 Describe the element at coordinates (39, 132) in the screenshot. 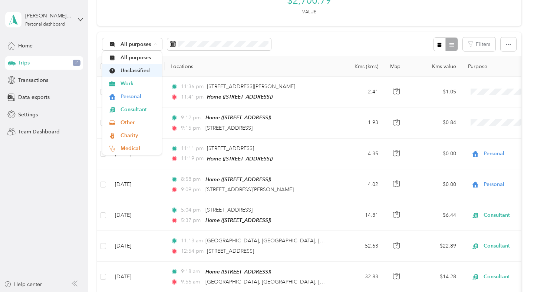

I see `span: Team Dashboard` at that location.